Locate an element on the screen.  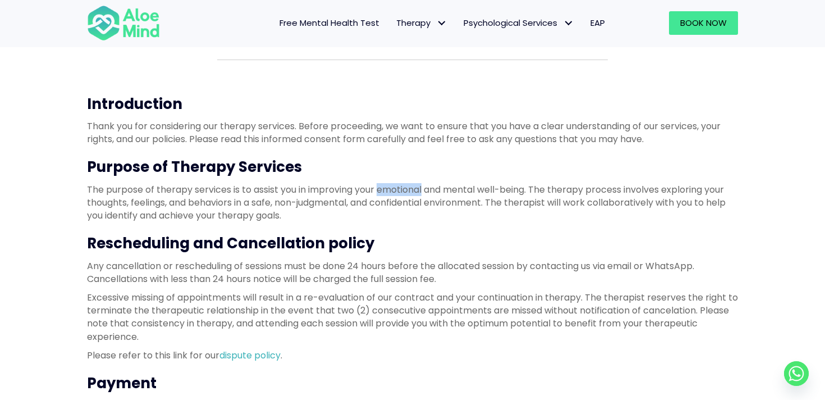
span: Free Mental Health Test is located at coordinates (330, 22).